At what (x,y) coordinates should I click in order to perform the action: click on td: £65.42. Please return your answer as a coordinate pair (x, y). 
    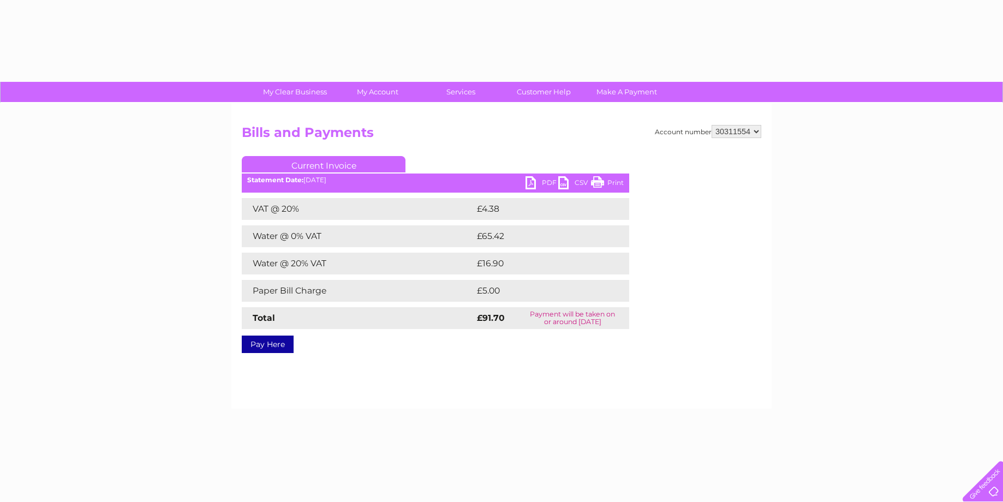
    Looking at the image, I should click on (540, 236).